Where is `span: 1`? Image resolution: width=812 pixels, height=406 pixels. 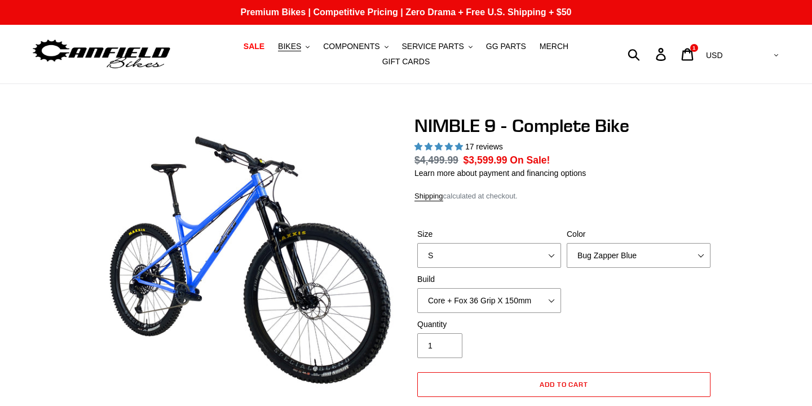 span: 1 is located at coordinates (693, 48).